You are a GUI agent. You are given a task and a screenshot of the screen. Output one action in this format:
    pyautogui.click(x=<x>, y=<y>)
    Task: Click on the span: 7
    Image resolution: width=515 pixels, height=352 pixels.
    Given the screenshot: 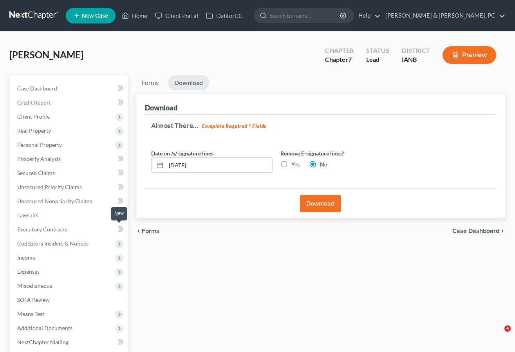 What is the action you would take?
    pyautogui.click(x=350, y=59)
    